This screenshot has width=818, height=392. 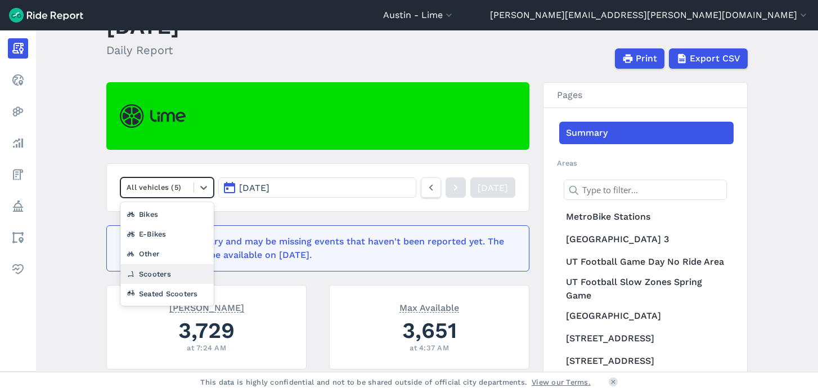 What do you see at coordinates (18, 143) in the screenshot?
I see `a: Analyze` at bounding box center [18, 143].